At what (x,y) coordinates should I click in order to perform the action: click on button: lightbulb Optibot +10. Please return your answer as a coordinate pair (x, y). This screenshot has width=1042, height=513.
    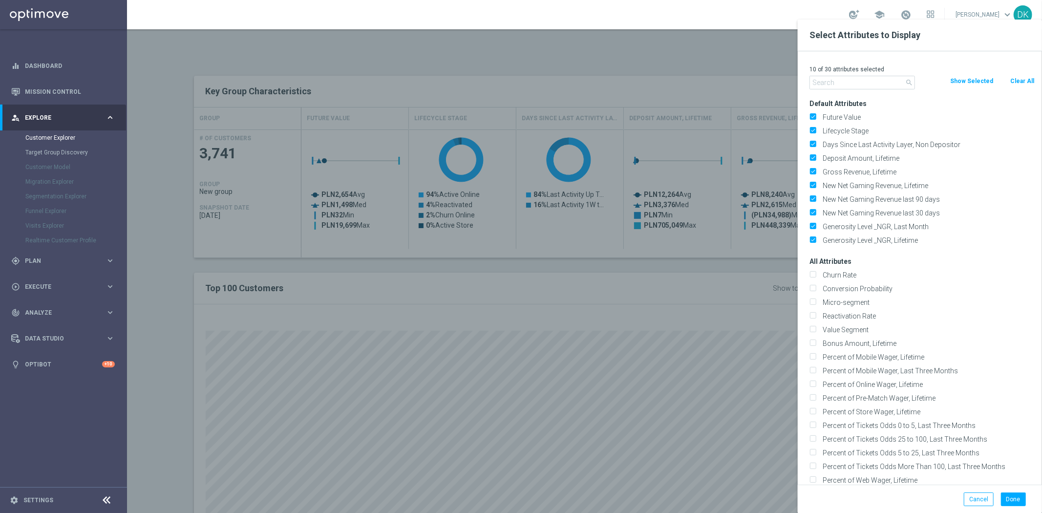
    Looking at the image, I should click on (63, 364).